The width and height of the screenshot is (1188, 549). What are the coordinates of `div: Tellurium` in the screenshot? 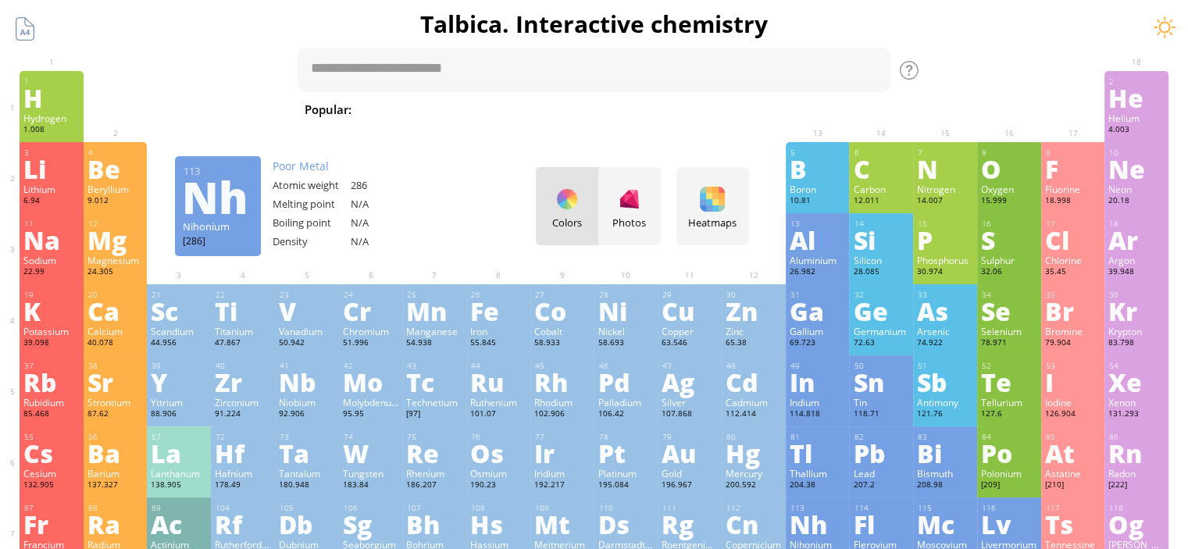 It's located at (1009, 402).